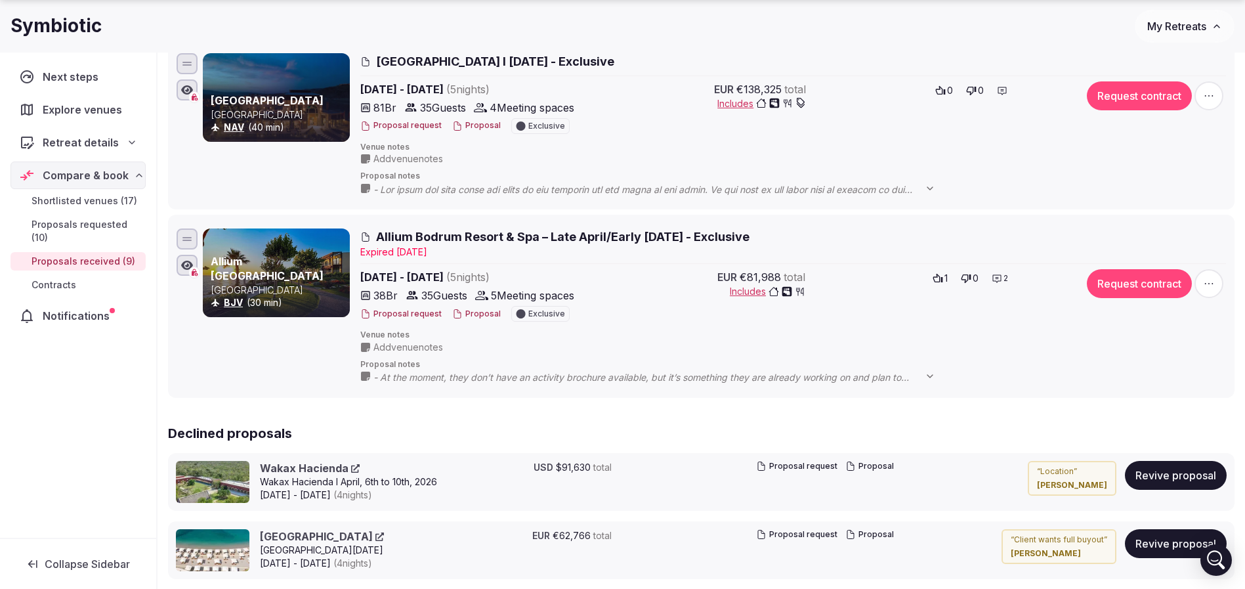 This screenshot has height=589, width=1245. I want to click on span: Next steps, so click(73, 77).